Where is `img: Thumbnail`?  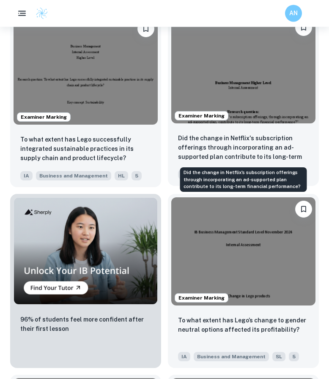
img: Thumbnail is located at coordinates (85, 251).